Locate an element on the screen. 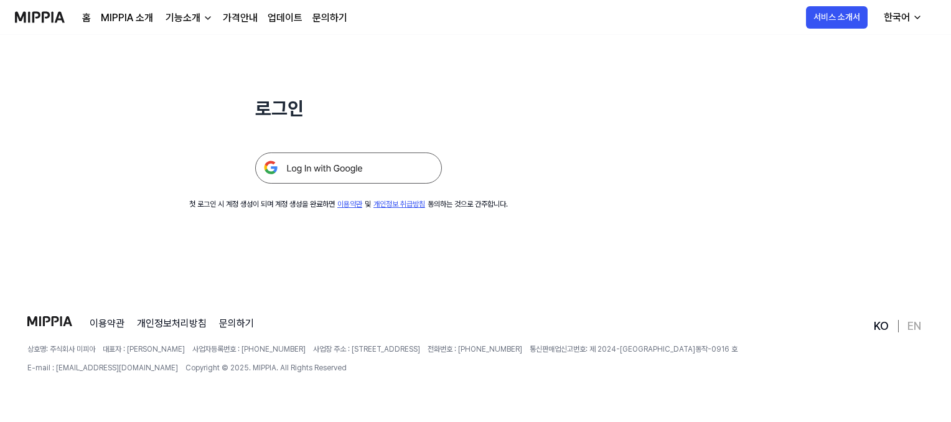 This screenshot has height=422, width=951. a: EN is located at coordinates (914, 326).